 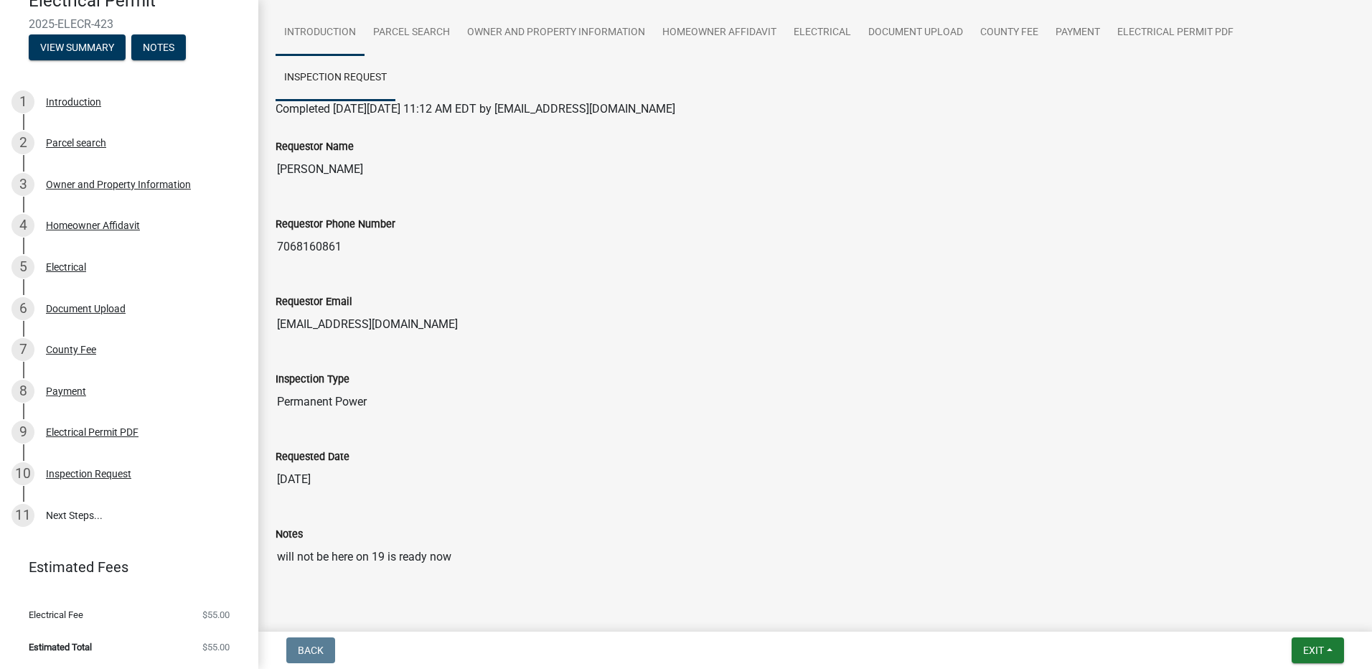 What do you see at coordinates (23, 515) in the screenshot?
I see `div: 11` at bounding box center [23, 515].